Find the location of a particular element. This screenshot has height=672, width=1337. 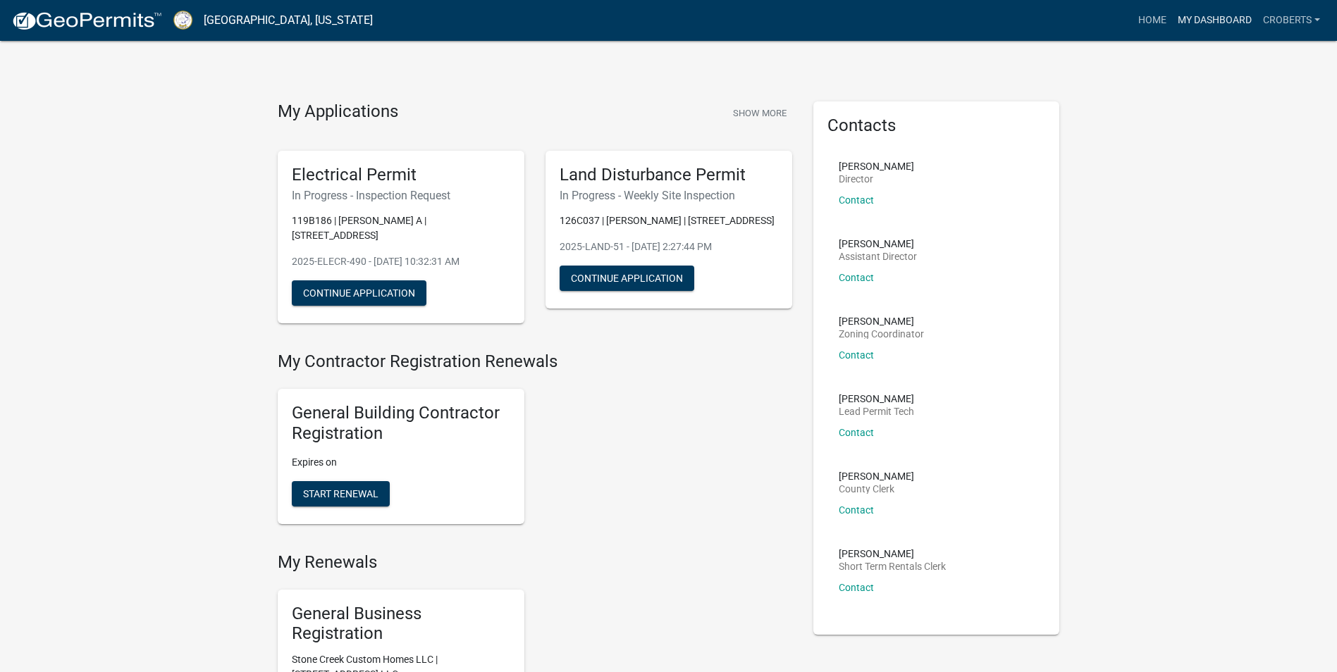

p: Expires on is located at coordinates (401, 462).